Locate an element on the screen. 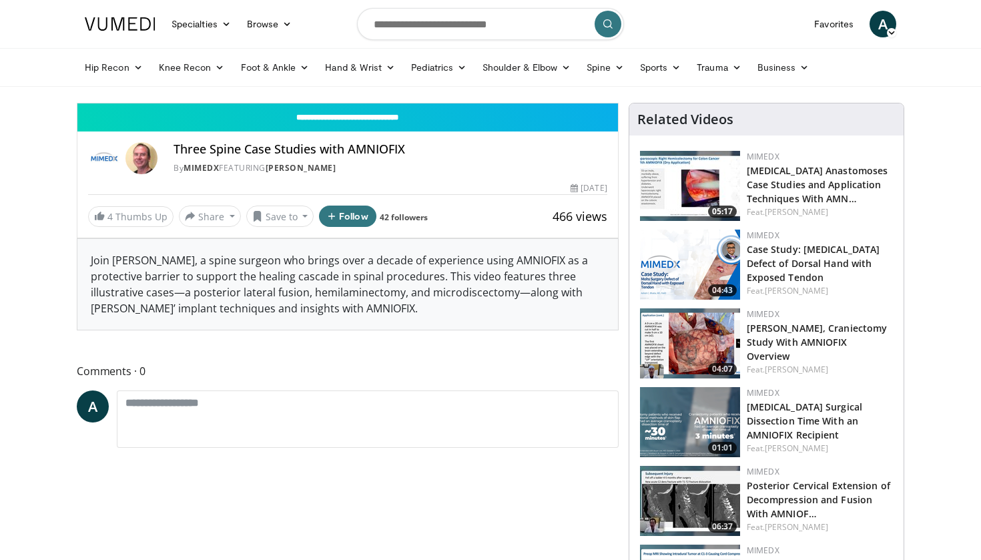 The width and height of the screenshot is (981, 560). a: Favorites is located at coordinates (834, 24).